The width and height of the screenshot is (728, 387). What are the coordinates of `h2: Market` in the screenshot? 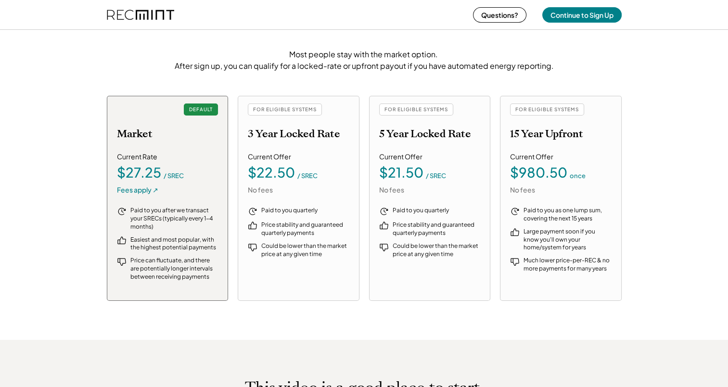 It's located at (135, 134).